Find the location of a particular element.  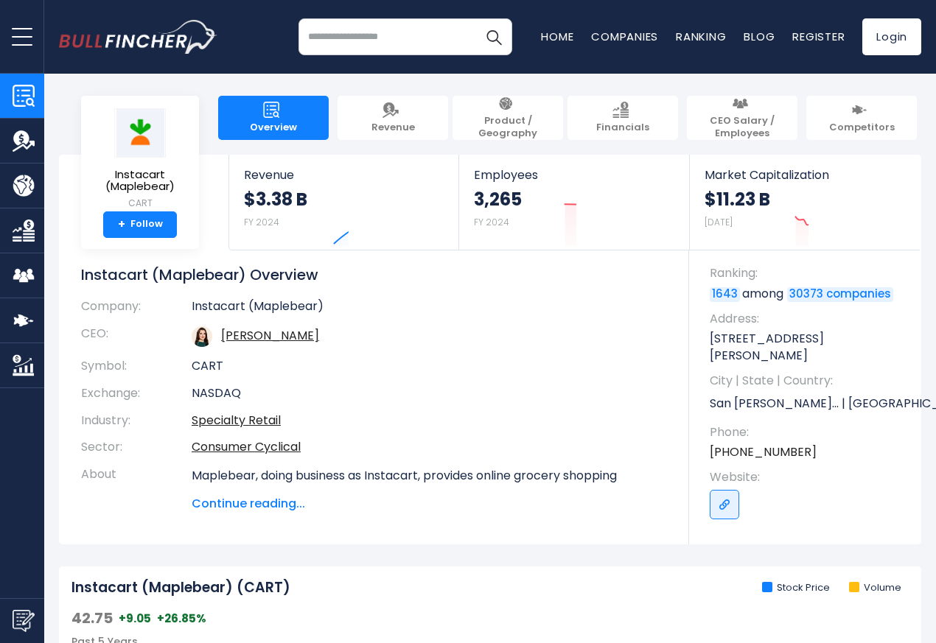

span: Product / Geography is located at coordinates (508, 127).